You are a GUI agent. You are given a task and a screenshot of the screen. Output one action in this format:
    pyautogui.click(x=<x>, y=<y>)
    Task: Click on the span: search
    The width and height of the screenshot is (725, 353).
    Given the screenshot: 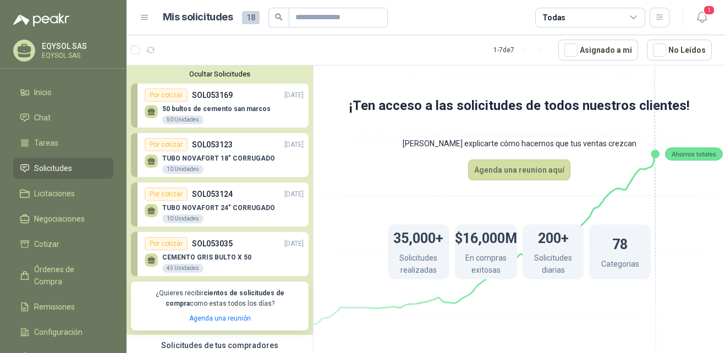 What is the action you would take?
    pyautogui.click(x=279, y=17)
    